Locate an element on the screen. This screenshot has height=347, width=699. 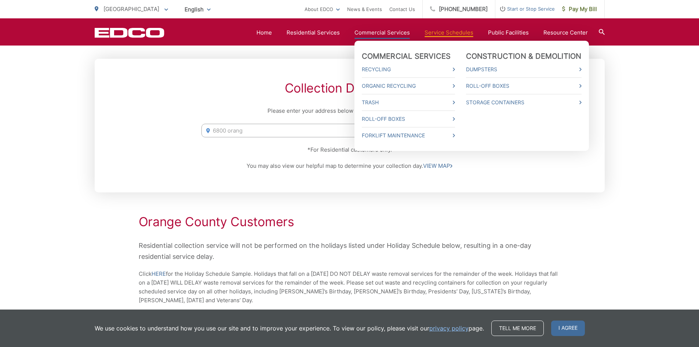
a: Construction & Demolition is located at coordinates (524, 56).